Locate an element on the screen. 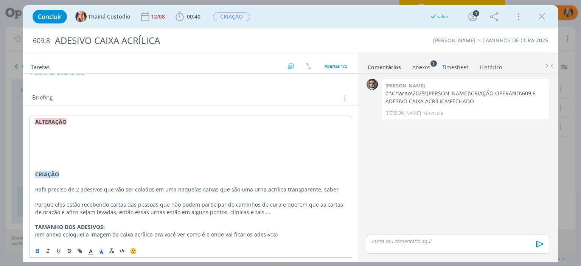 Image resolution: width=581 pixels, height=266 pixels. strong: ALTERAÇÃO is located at coordinates (51, 122).